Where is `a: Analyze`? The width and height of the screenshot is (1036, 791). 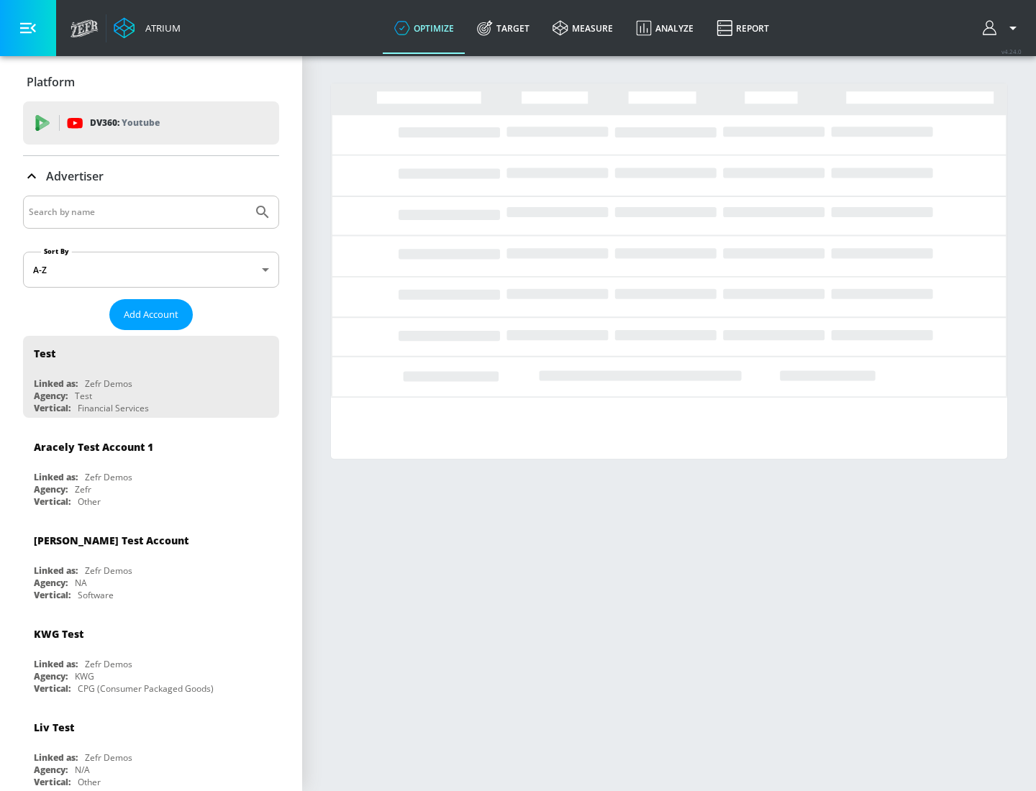
a: Analyze is located at coordinates (665, 28).